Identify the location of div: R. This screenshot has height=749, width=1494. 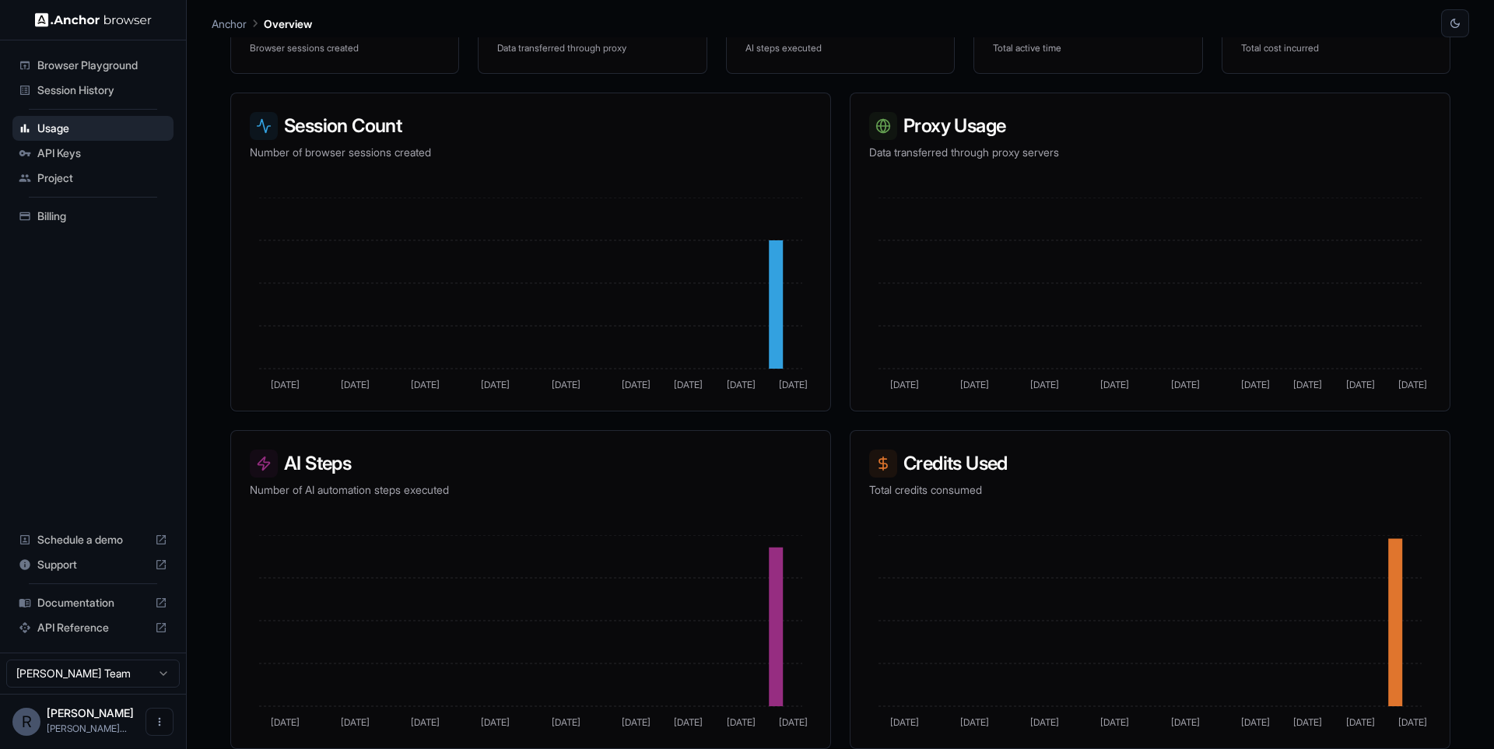
(26, 722).